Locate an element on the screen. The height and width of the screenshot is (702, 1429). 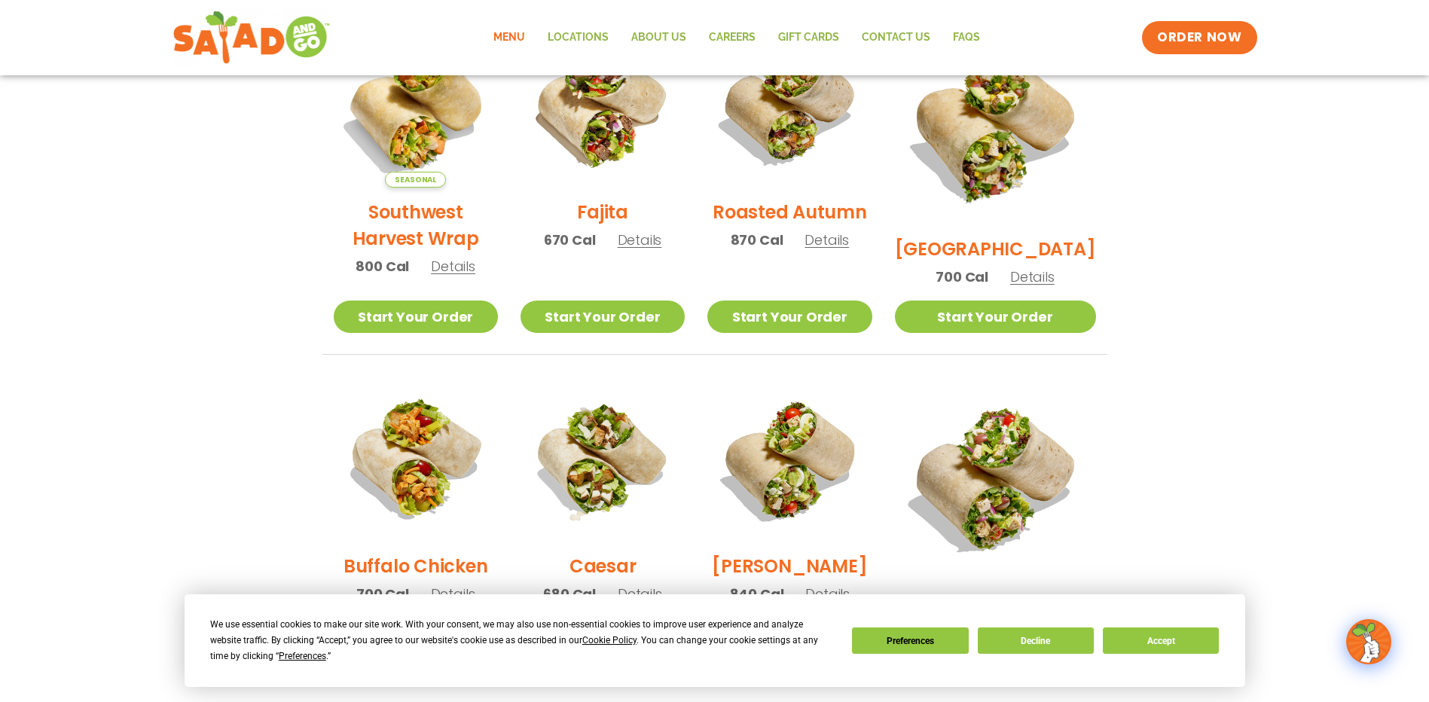
nav: Menu is located at coordinates (737, 38).